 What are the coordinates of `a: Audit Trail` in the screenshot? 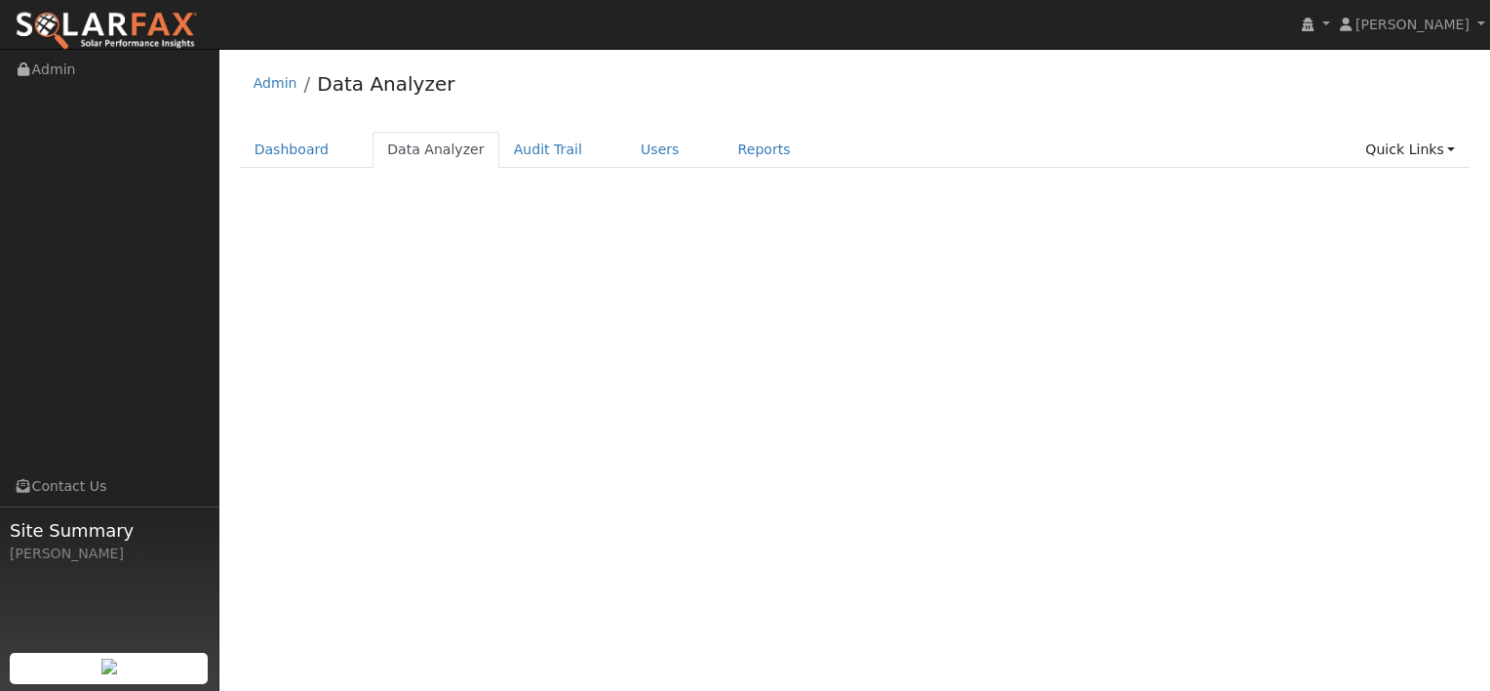 It's located at (548, 149).